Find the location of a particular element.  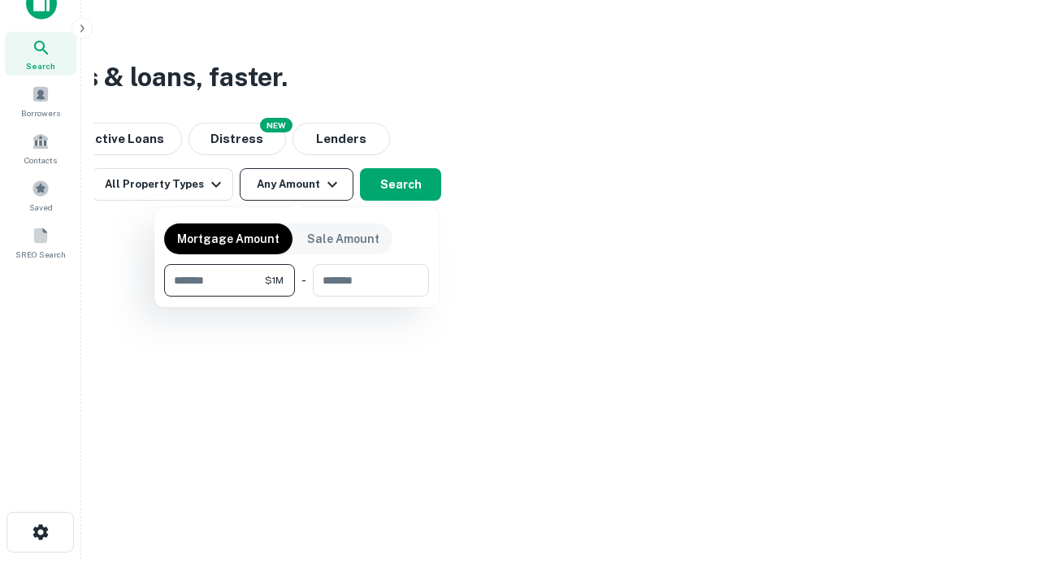

div: Chat Widget is located at coordinates (999, 494).